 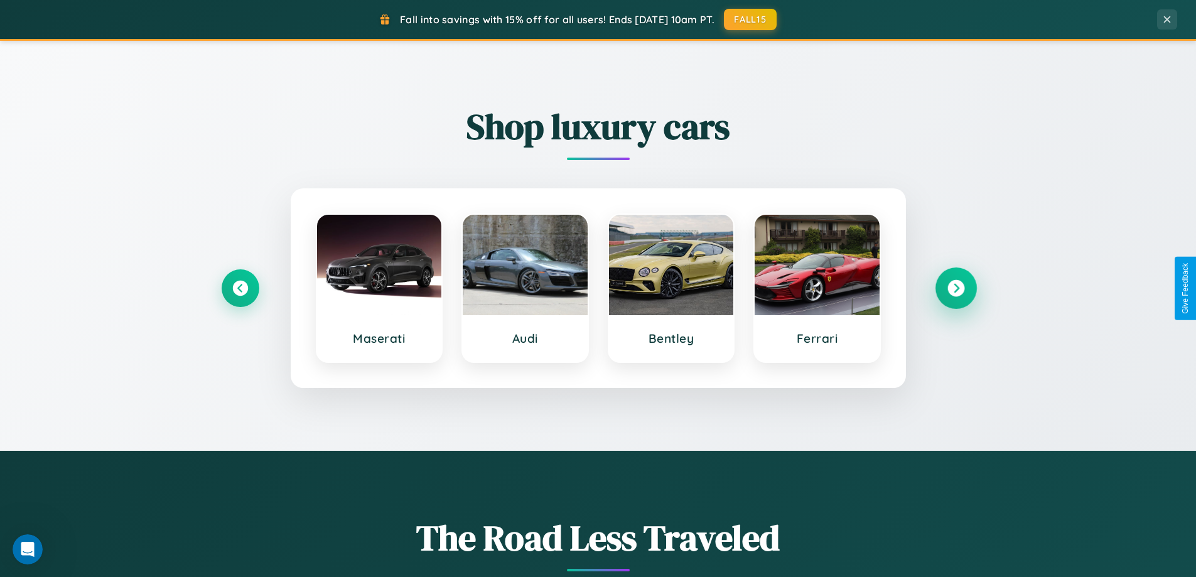 I want to click on h3: Bentley, so click(x=671, y=338).